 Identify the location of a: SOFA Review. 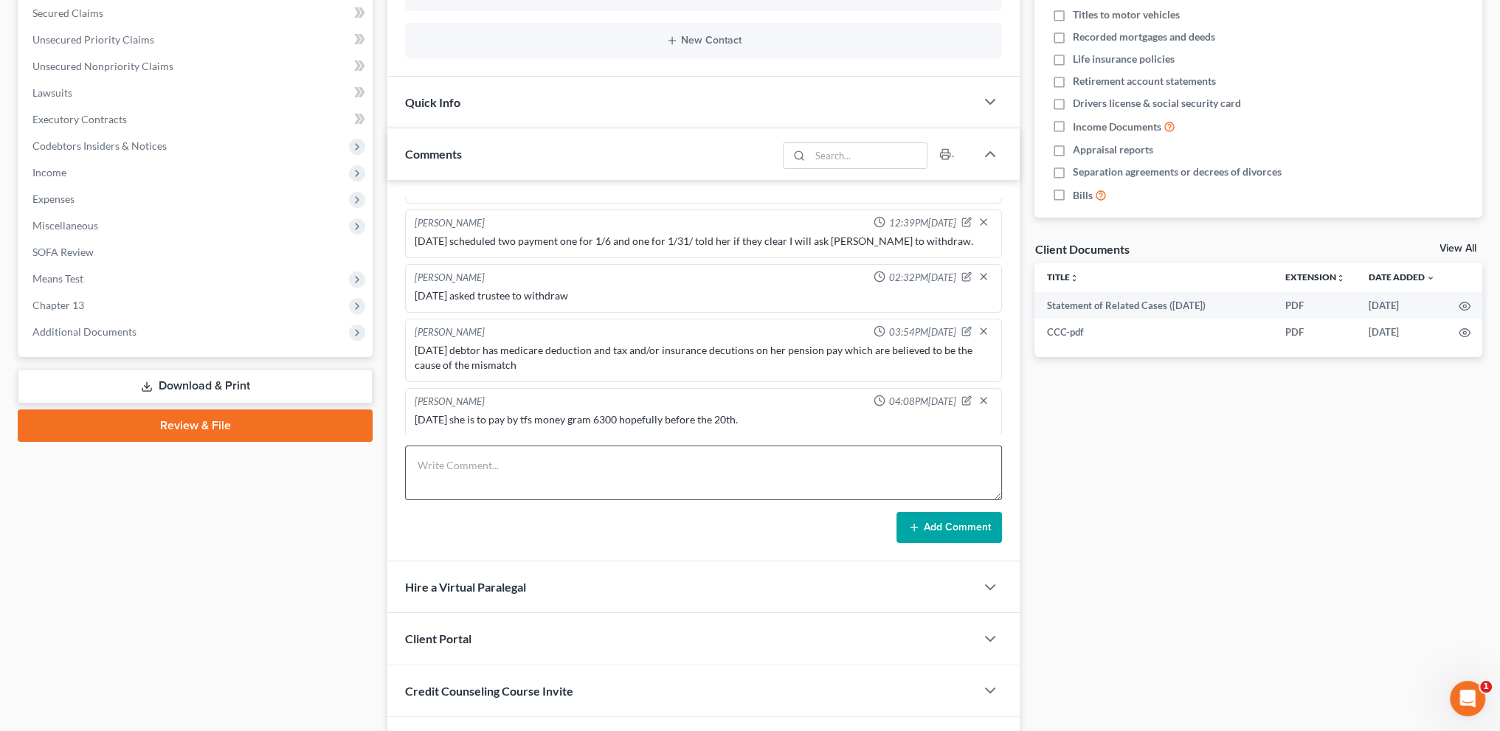
(196, 252).